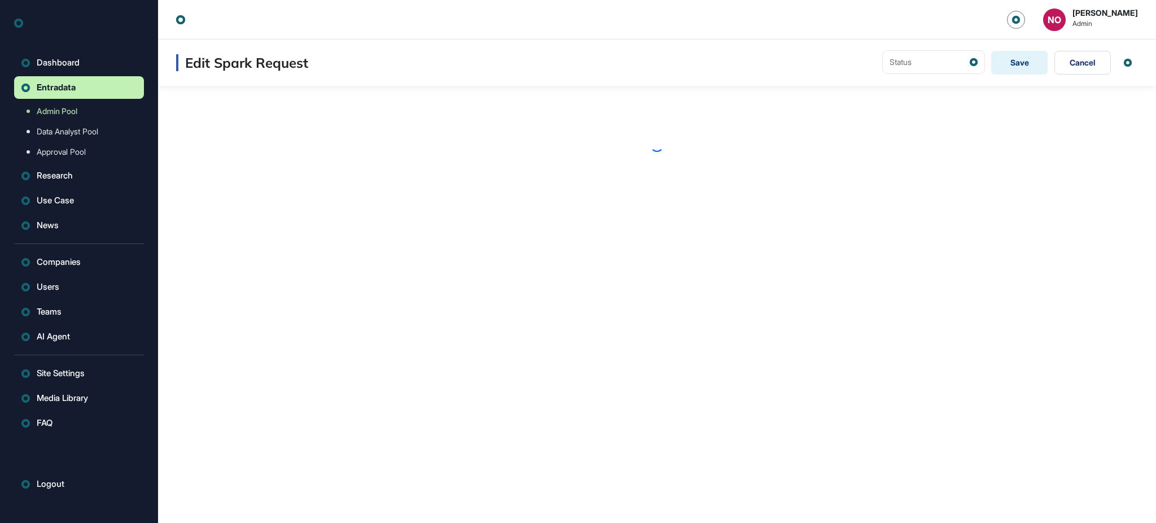 The width and height of the screenshot is (1156, 523). I want to click on span: Entradata, so click(56, 87).